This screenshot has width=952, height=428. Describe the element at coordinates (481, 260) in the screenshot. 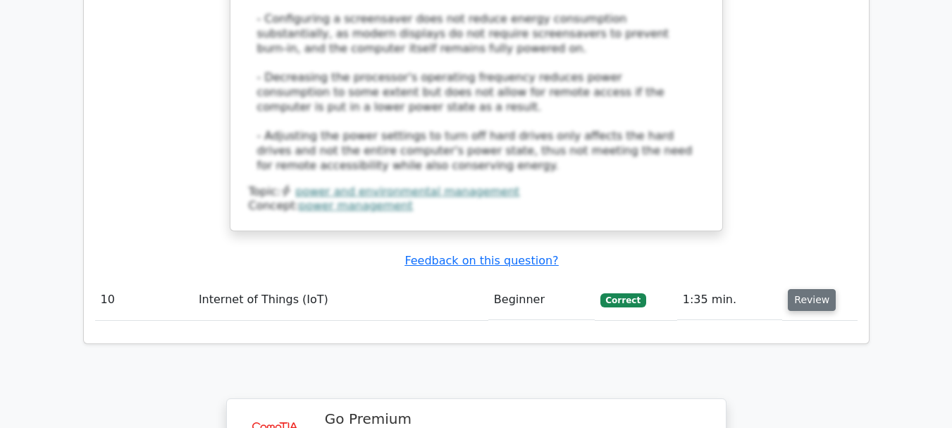

I see `u: Feedback on this question?` at that location.